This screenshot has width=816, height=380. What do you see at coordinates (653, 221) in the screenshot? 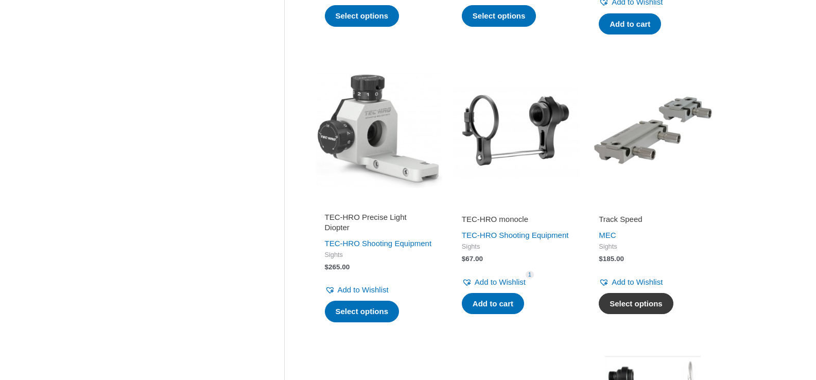
I see `a: Track Speed` at bounding box center [653, 221].